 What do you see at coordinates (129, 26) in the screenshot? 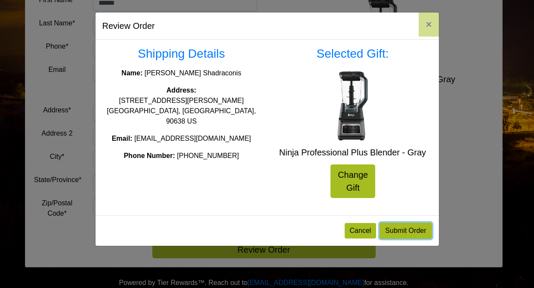
I see `h5: Review Order` at bounding box center [129, 26].